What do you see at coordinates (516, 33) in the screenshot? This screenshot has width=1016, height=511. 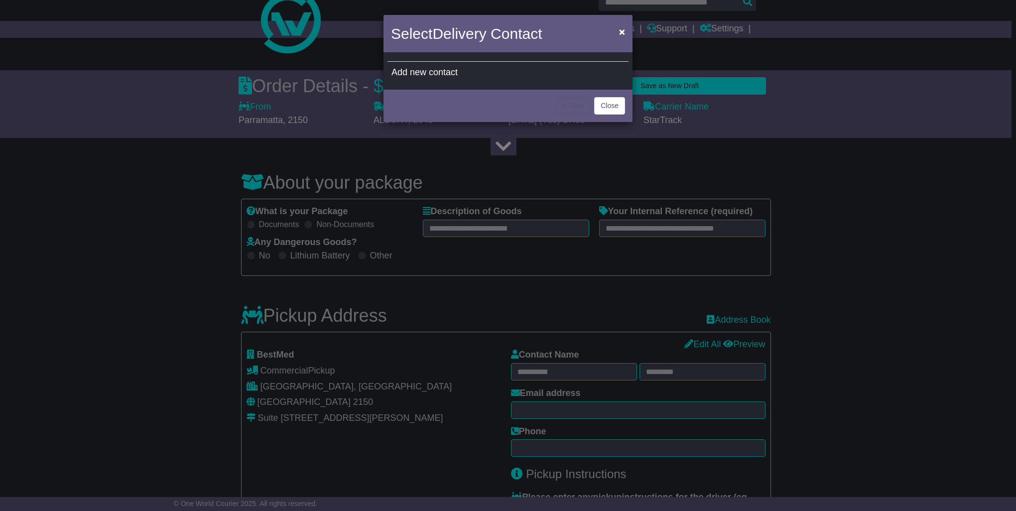 I see `span: Contact` at bounding box center [516, 33].